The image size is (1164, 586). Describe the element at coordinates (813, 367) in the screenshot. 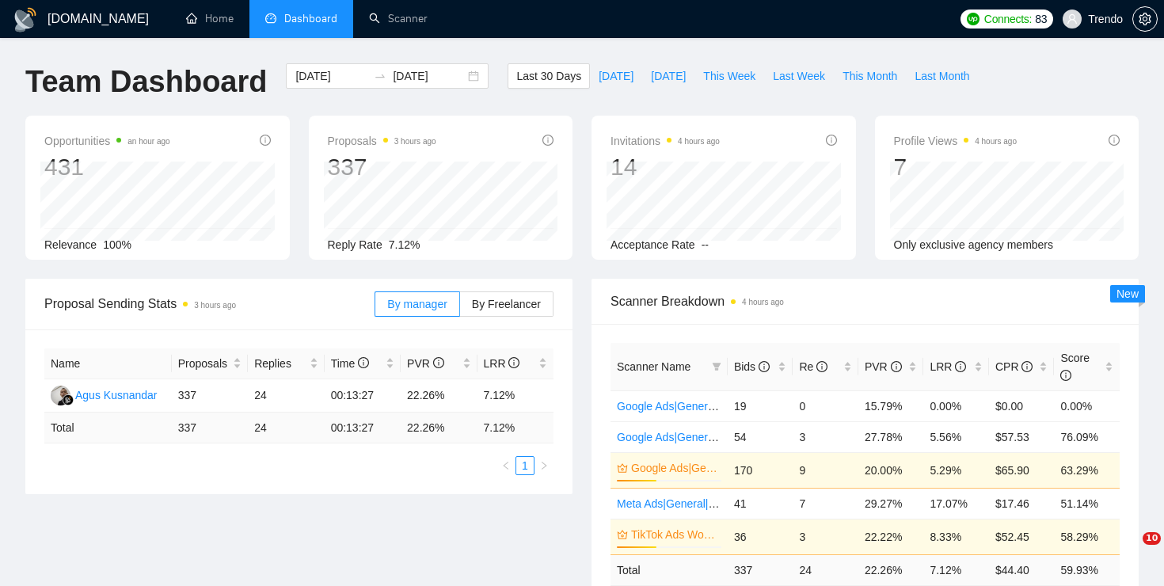

I see `span: Re` at that location.